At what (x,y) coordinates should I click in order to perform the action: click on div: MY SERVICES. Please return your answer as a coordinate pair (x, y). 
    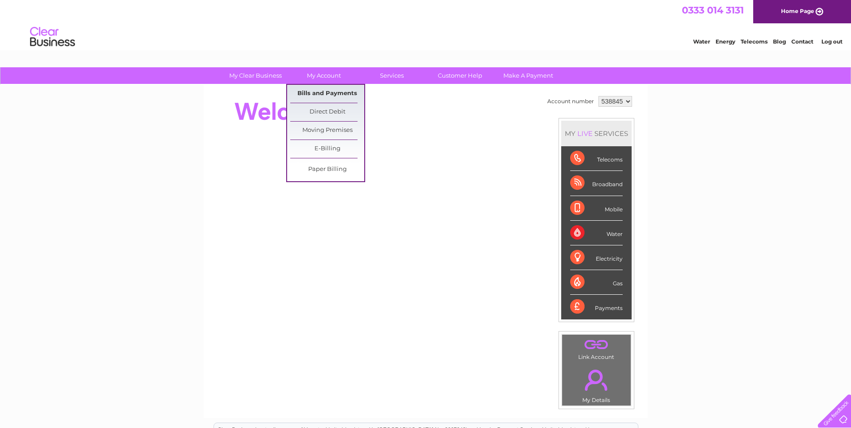
    Looking at the image, I should click on (596, 133).